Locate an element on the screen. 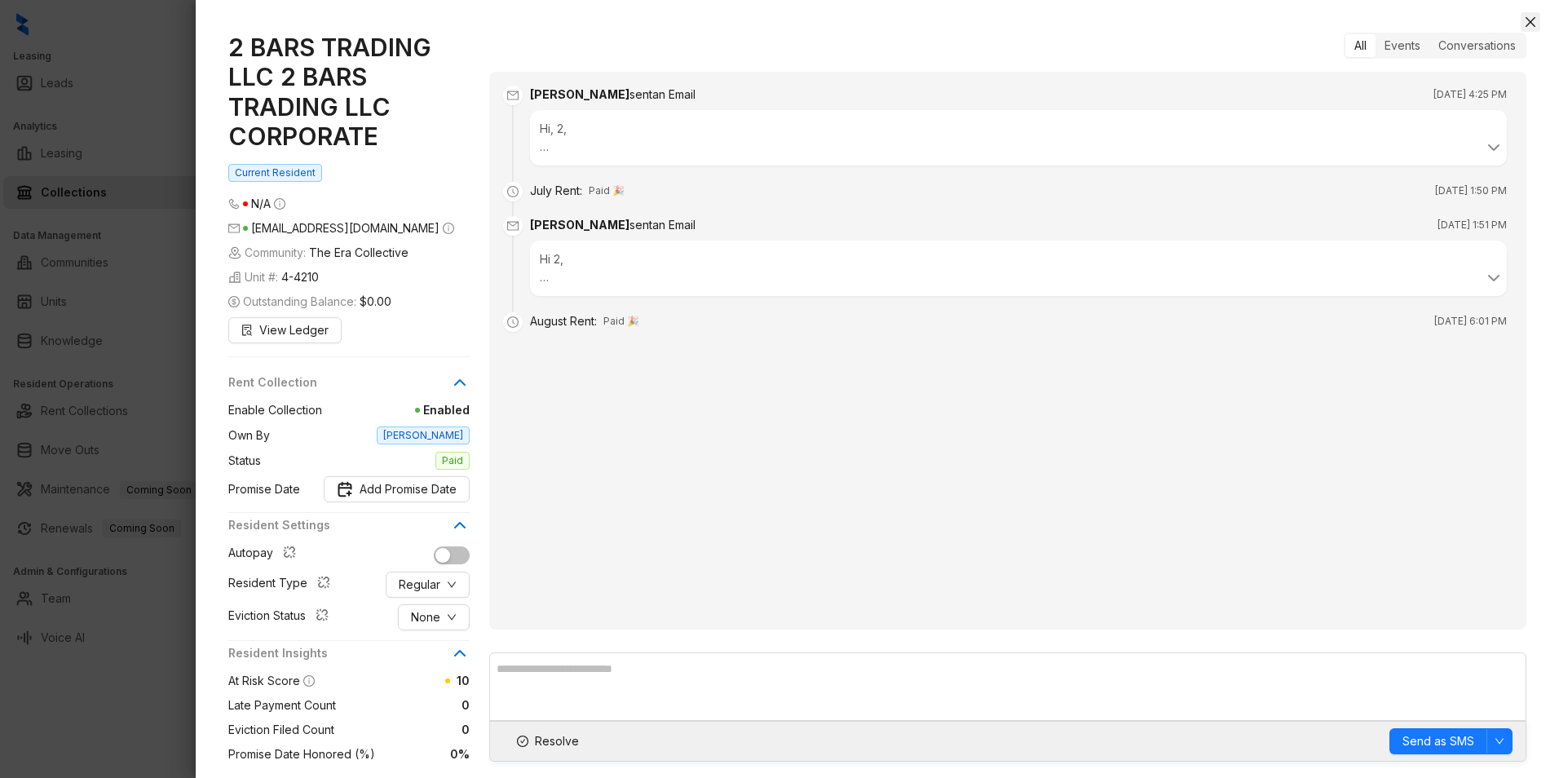 Image resolution: width=1559 pixels, height=778 pixels. span: check-circle is located at coordinates (523, 741).